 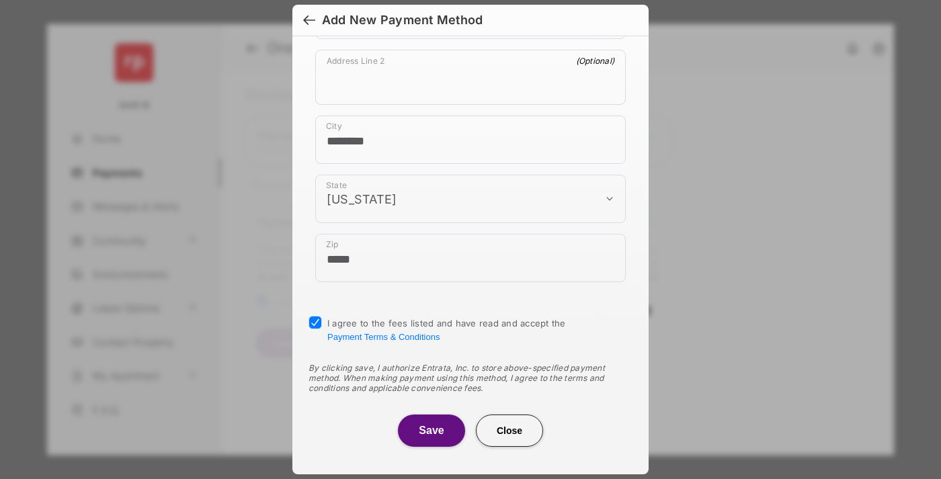 What do you see at coordinates (471, 77) in the screenshot?
I see `div: payment_method_screening[postal_addresses][addressLine2]` at bounding box center [471, 77].